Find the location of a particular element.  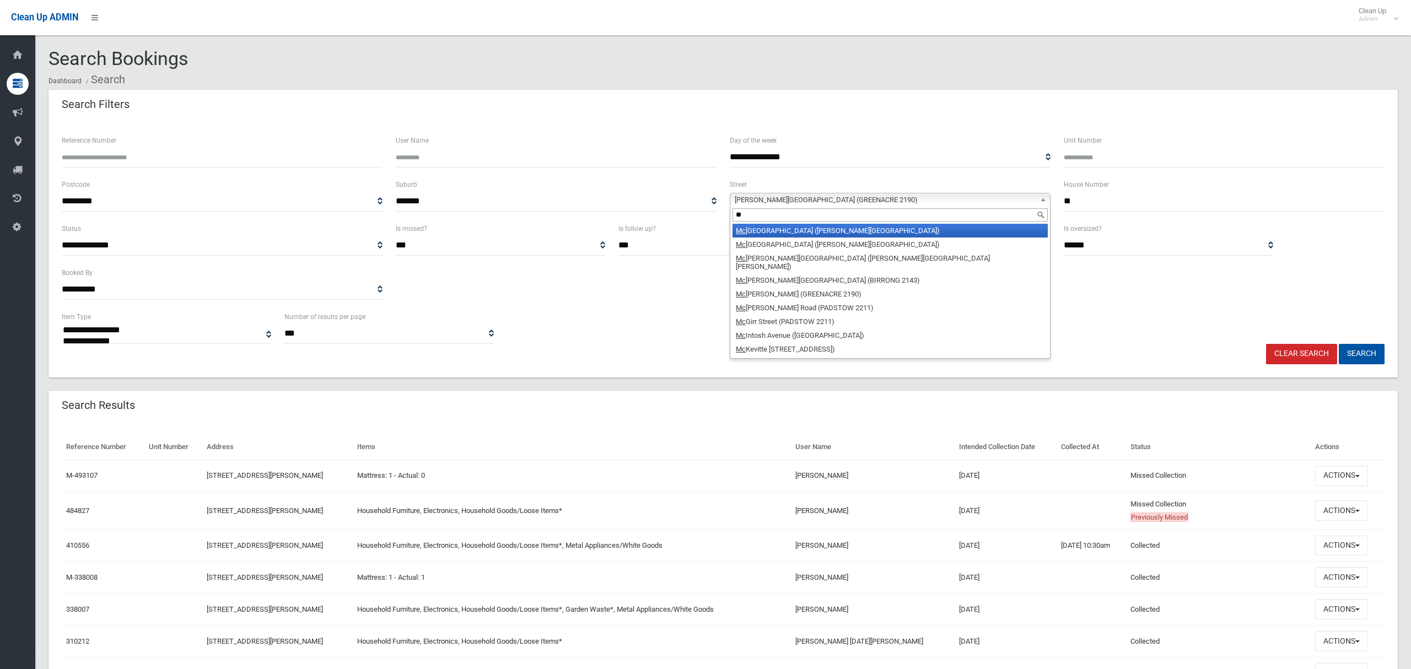

th: Reference Number is located at coordinates (103, 447).